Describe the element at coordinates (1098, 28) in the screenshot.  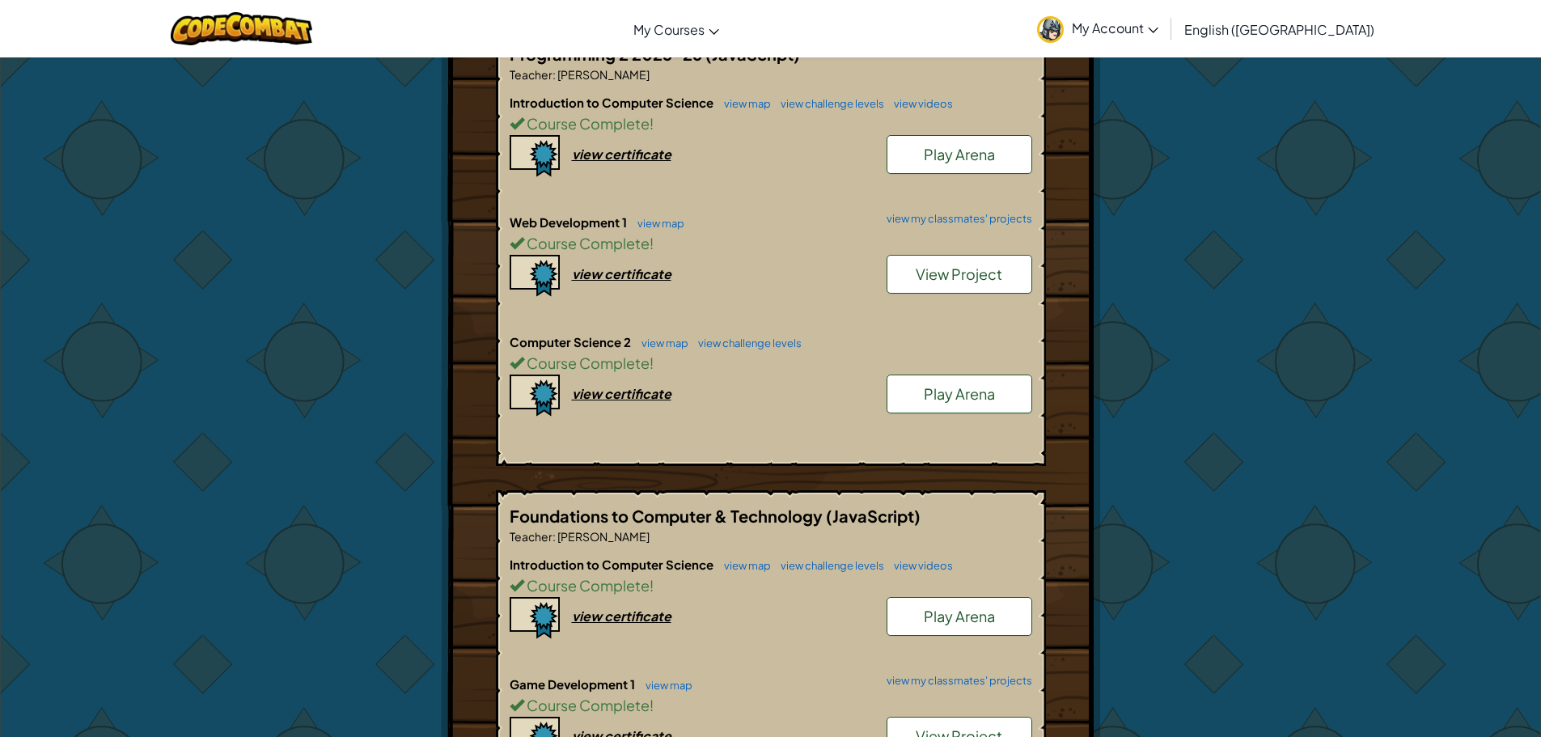
I see `a: My Account` at that location.